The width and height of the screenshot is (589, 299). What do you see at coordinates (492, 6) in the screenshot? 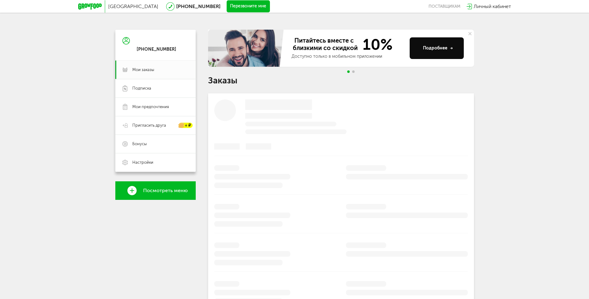
I see `span: Личный кабинет` at bounding box center [492, 6].